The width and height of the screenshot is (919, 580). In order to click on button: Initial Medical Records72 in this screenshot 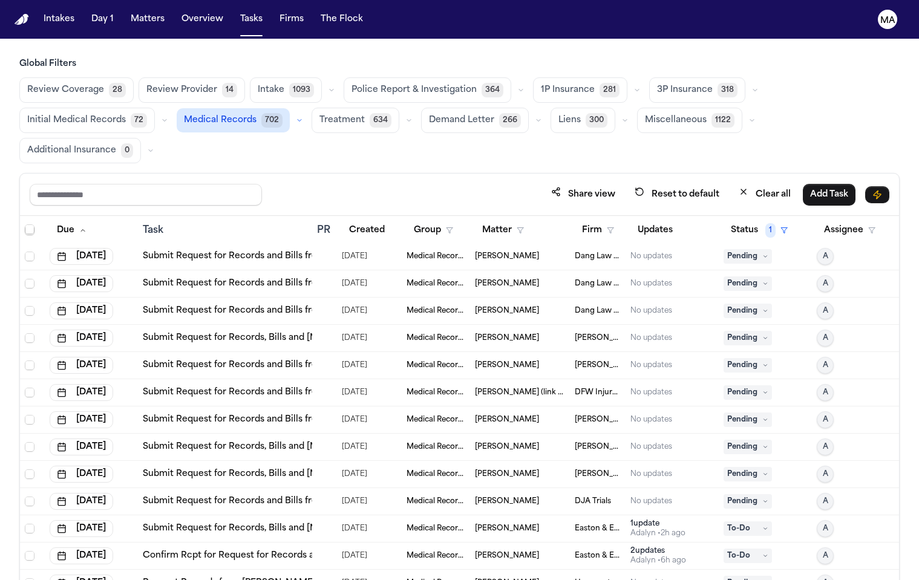, I will do `click(87, 120)`.